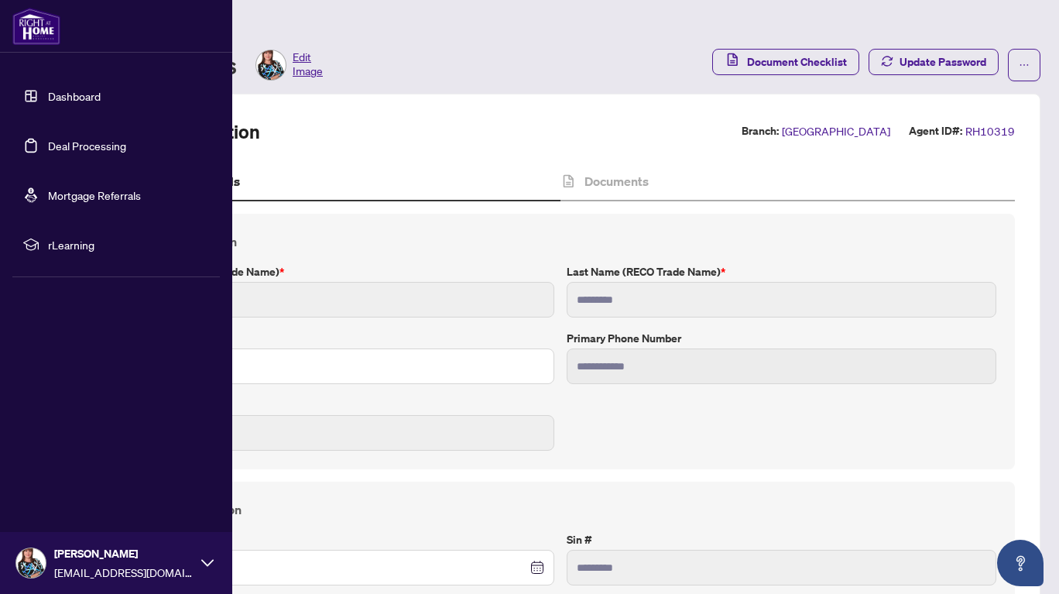  What do you see at coordinates (87, 146) in the screenshot?
I see `a: Deal Processing` at bounding box center [87, 146].